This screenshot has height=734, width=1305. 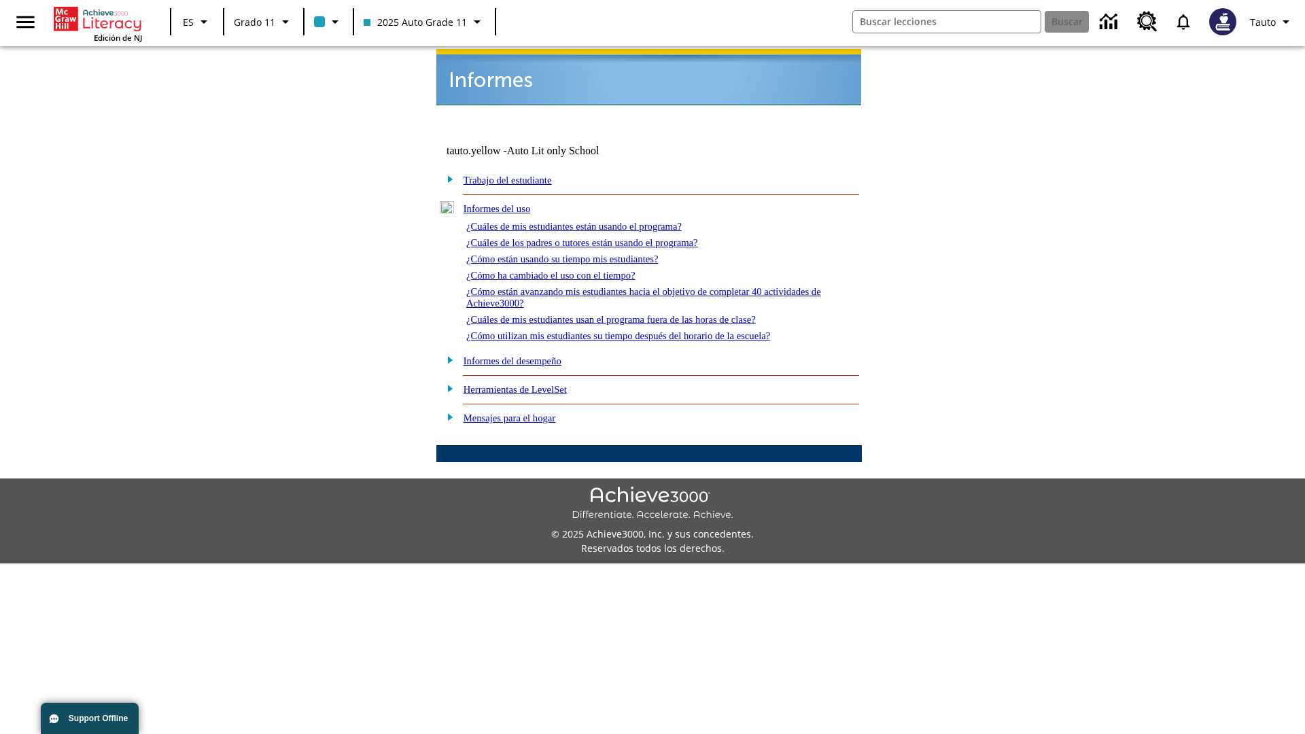 I want to click on button: Perfil/Configuración, so click(x=1271, y=22).